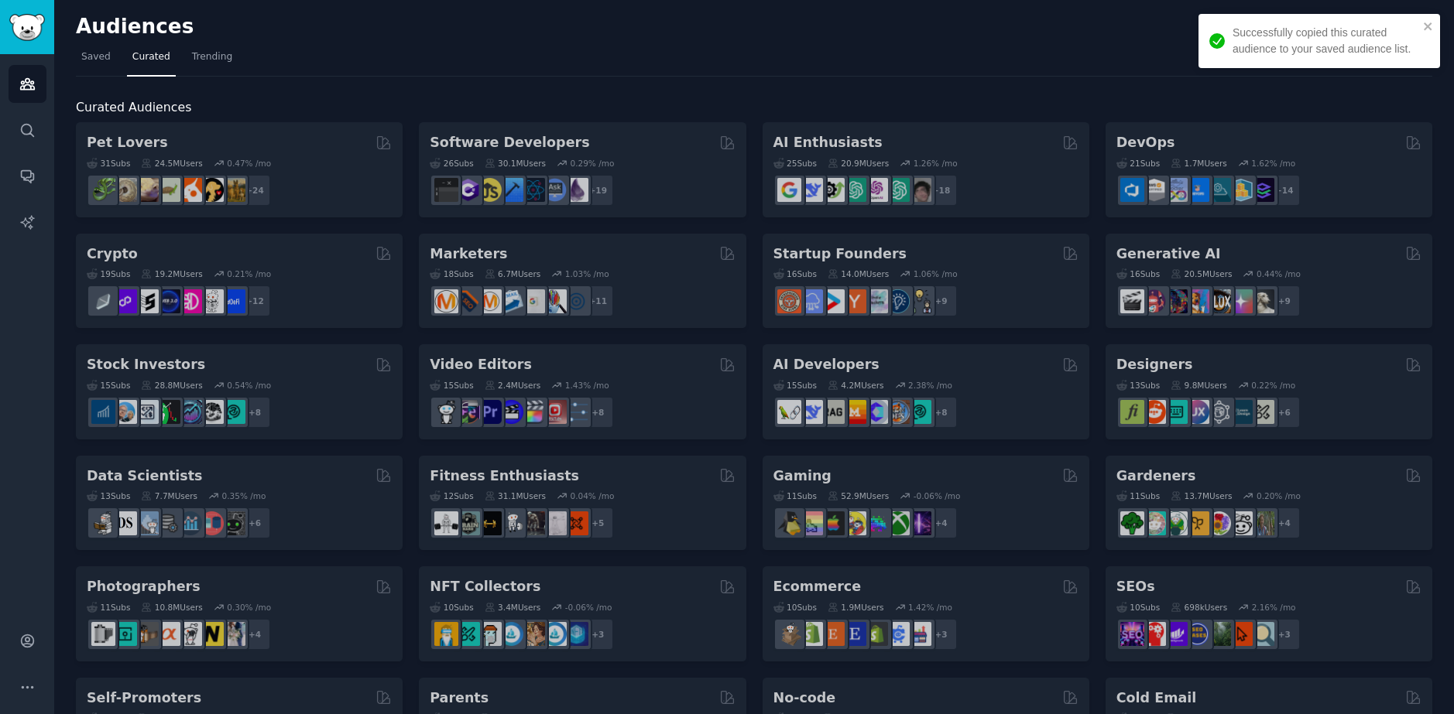 Image resolution: width=1454 pixels, height=714 pixels. I want to click on span: Curated Audiences, so click(133, 108).